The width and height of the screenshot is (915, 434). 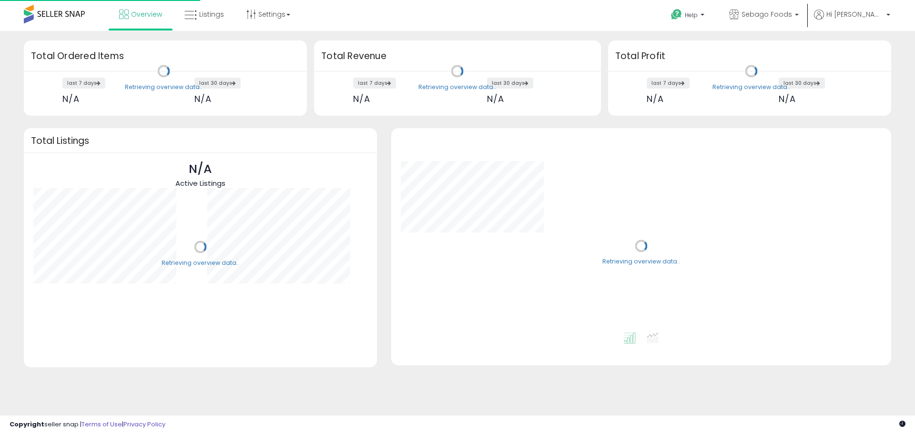 What do you see at coordinates (767, 14) in the screenshot?
I see `span: Sebago Foods` at bounding box center [767, 14].